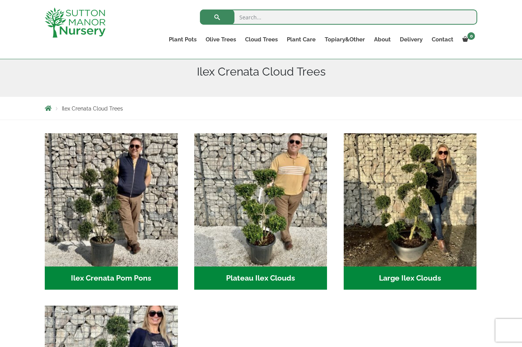 Image resolution: width=522 pixels, height=347 pixels. I want to click on img: Ilex Crenata Pom Pons, so click(111, 199).